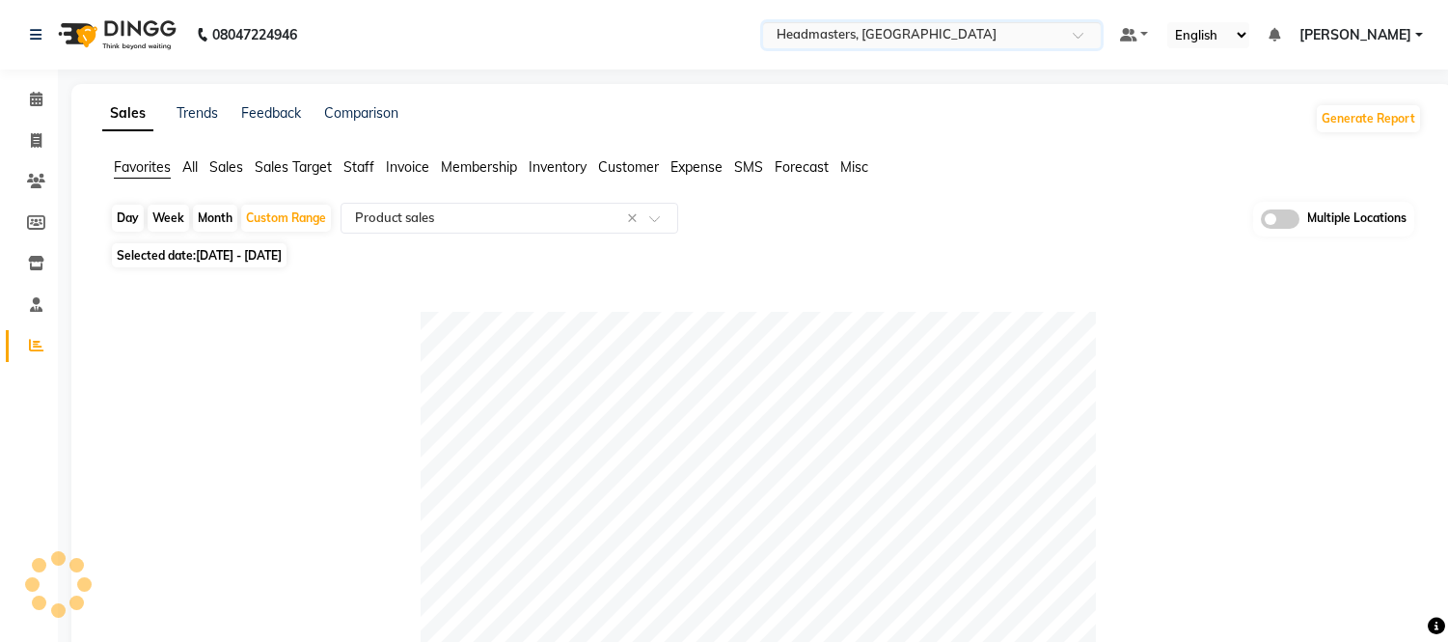 This screenshot has height=642, width=1448. What do you see at coordinates (226, 167) in the screenshot?
I see `span: Sales` at bounding box center [226, 167].